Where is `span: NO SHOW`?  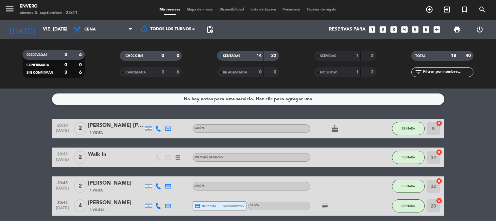 span: NO SHOW is located at coordinates (328, 72).